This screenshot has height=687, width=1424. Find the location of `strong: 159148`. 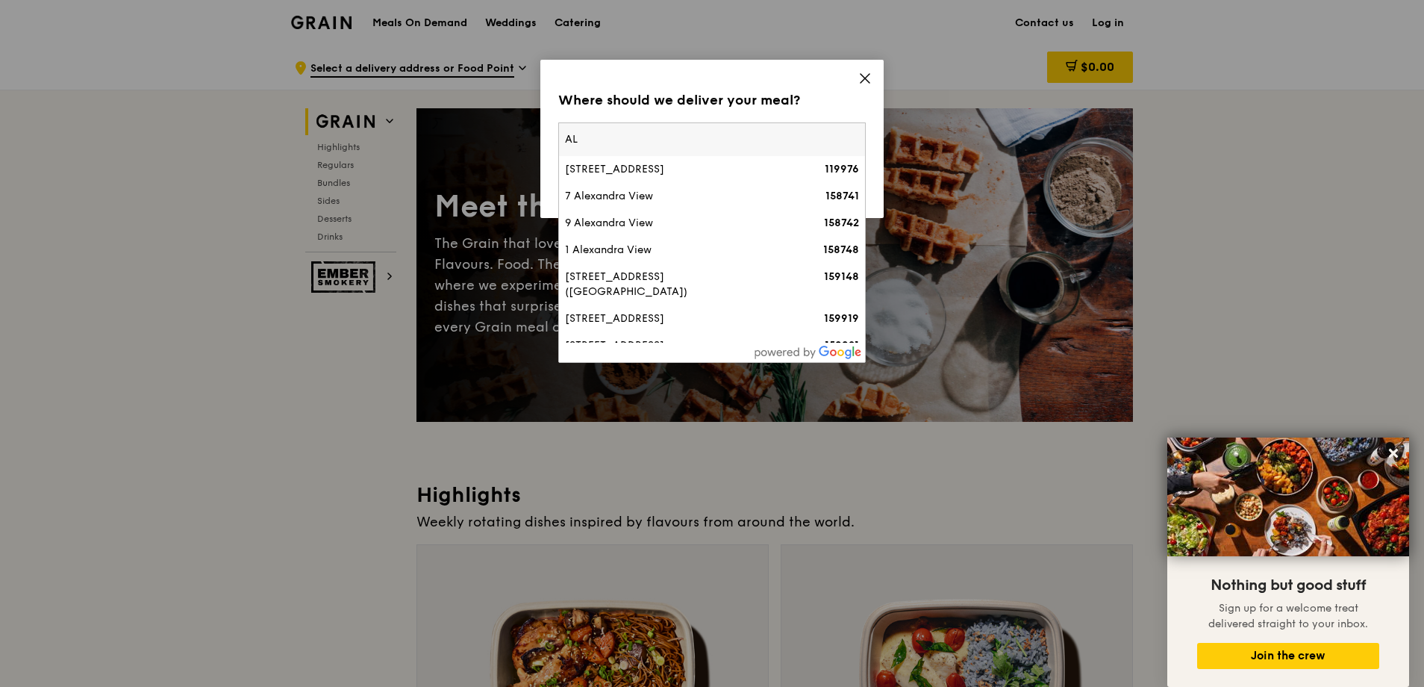

strong: 159148 is located at coordinates (841, 276).